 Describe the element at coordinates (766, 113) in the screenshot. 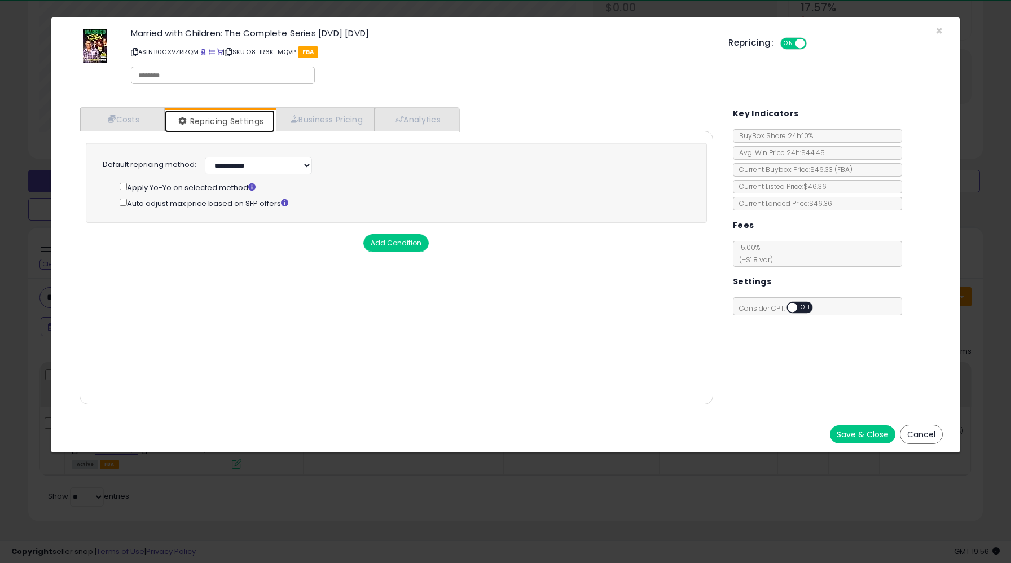

I see `h5: Key Indicators` at that location.